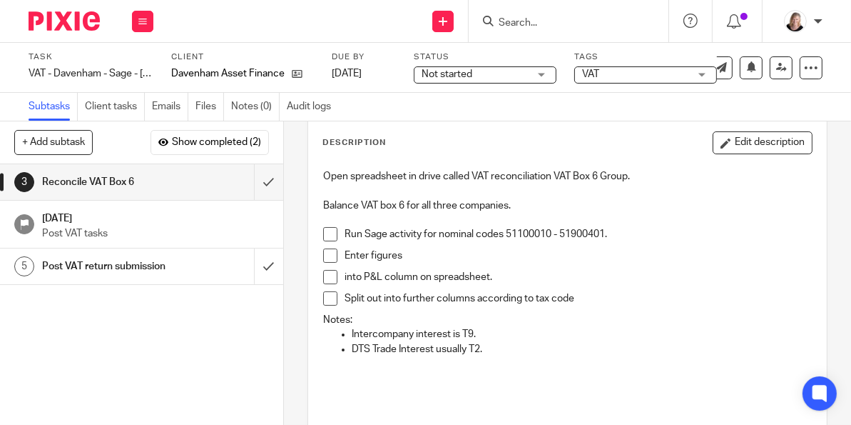 This screenshot has width=851, height=425. Describe the element at coordinates (156, 233) in the screenshot. I see `p: Post VAT tasks` at that location.